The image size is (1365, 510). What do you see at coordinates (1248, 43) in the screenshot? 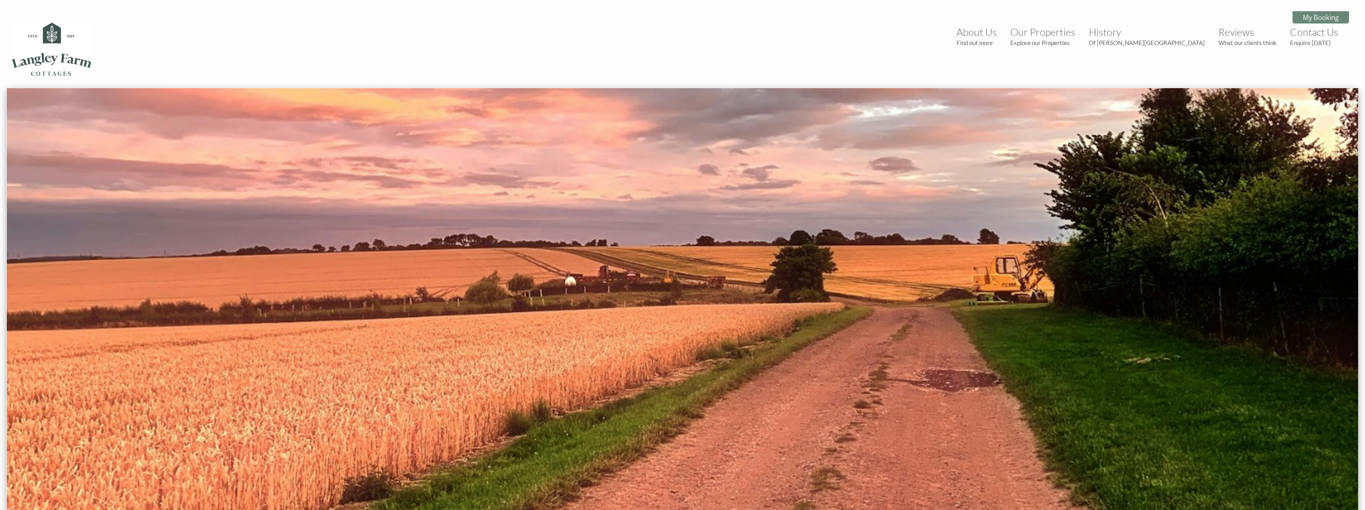
I see `small: What our clients think` at bounding box center [1248, 43].